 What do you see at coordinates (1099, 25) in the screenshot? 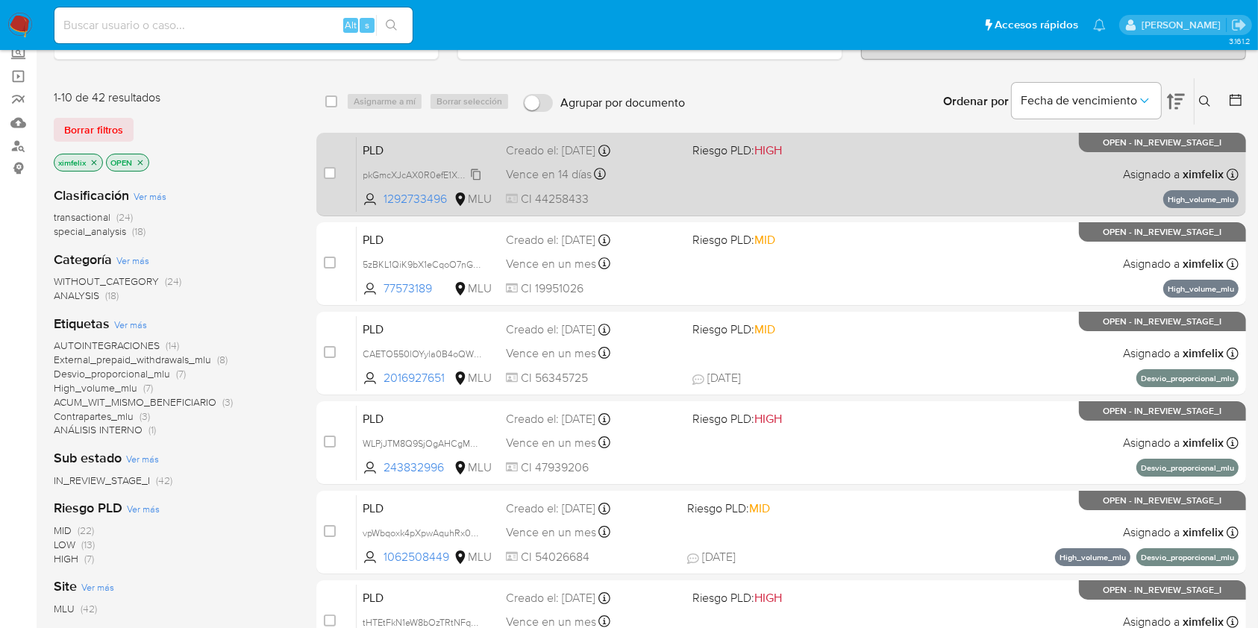
I see `a: Notificaciones` at bounding box center [1099, 25].